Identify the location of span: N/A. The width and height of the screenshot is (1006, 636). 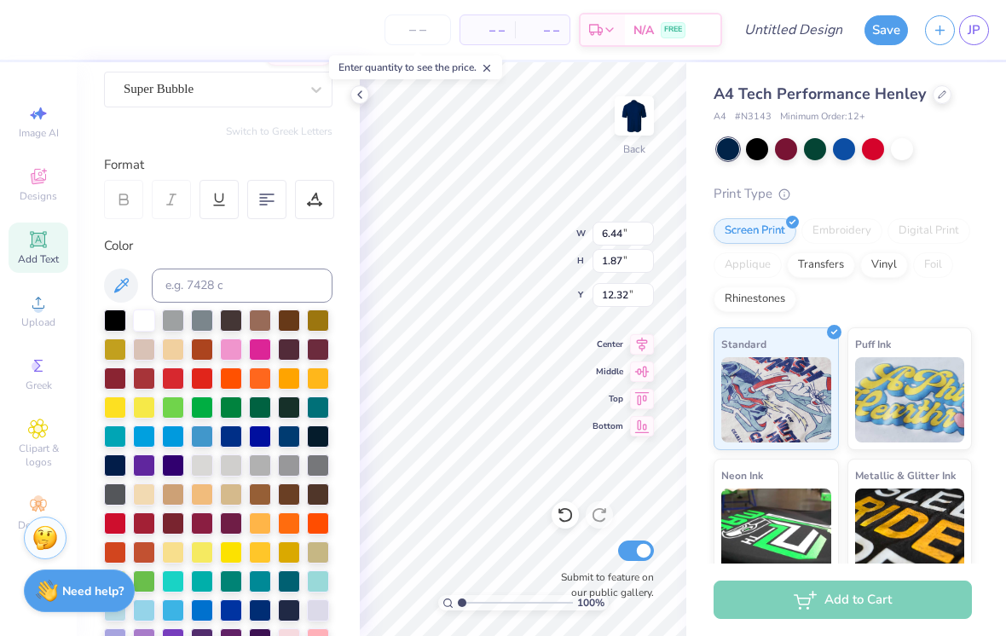
(644, 30).